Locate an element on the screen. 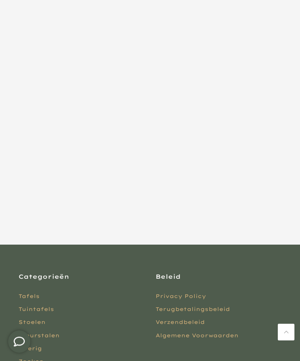 The width and height of the screenshot is (300, 361). a: Privacy Policy is located at coordinates (181, 297).